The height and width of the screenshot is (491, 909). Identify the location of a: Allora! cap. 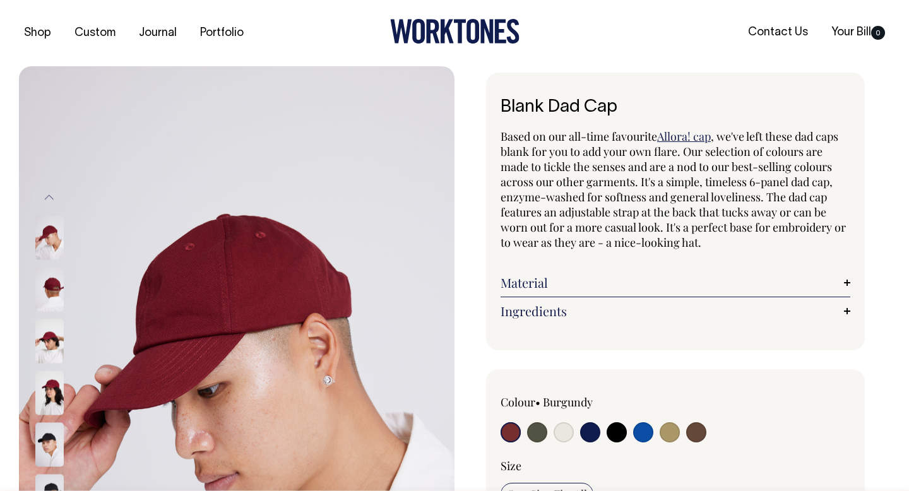
(684, 136).